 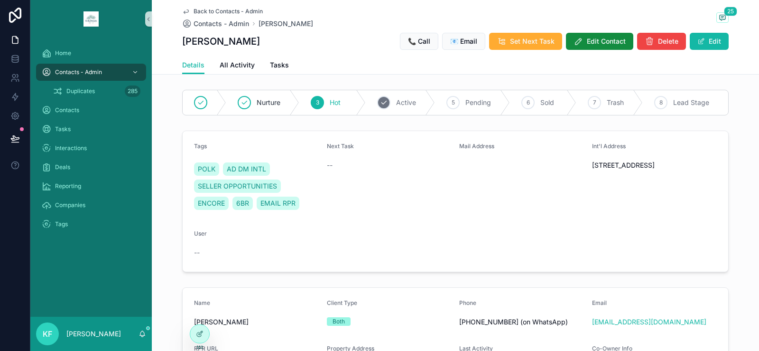 I want to click on span: Reporting, so click(x=68, y=186).